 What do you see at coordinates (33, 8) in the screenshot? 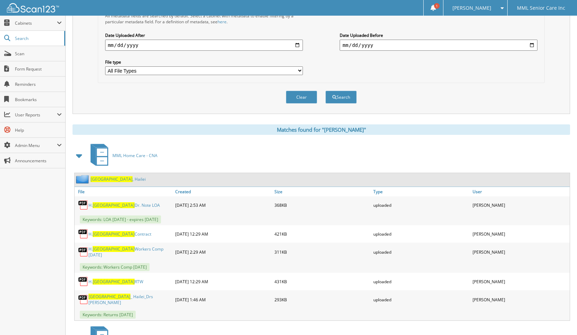
I see `img: scan123-logo-white.svg` at bounding box center [33, 8].